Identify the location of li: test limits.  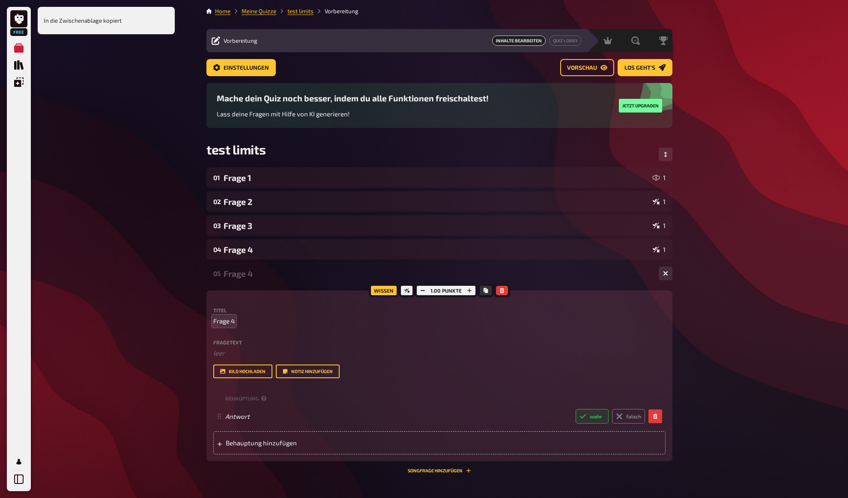
(295, 11).